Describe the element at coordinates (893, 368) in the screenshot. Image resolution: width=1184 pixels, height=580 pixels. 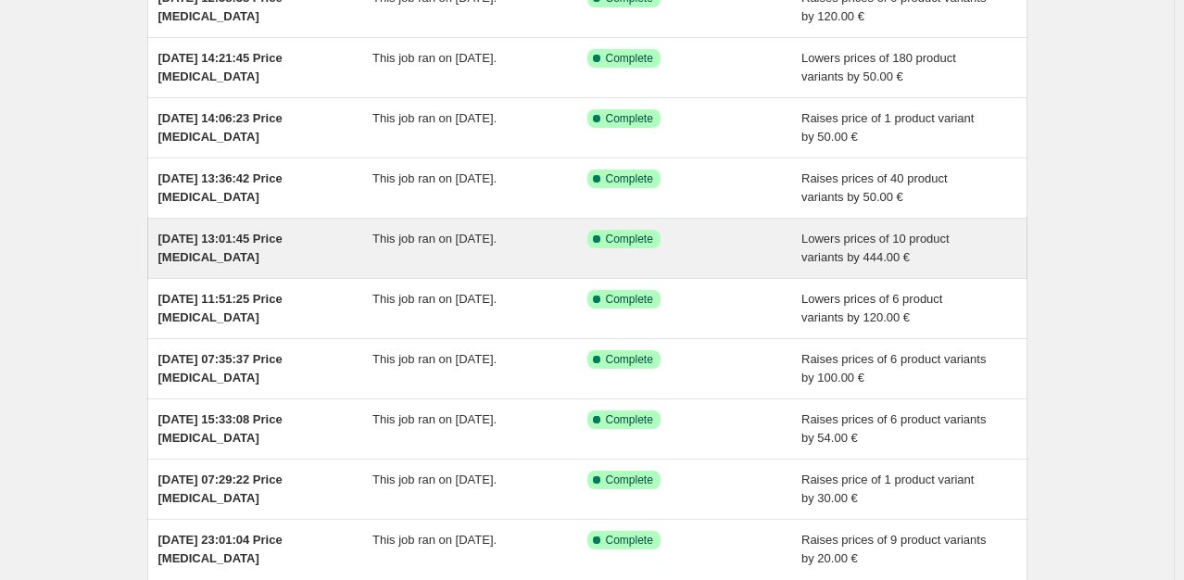
I see `span: Raises prices of 6 product variants by 100.00 €` at that location.